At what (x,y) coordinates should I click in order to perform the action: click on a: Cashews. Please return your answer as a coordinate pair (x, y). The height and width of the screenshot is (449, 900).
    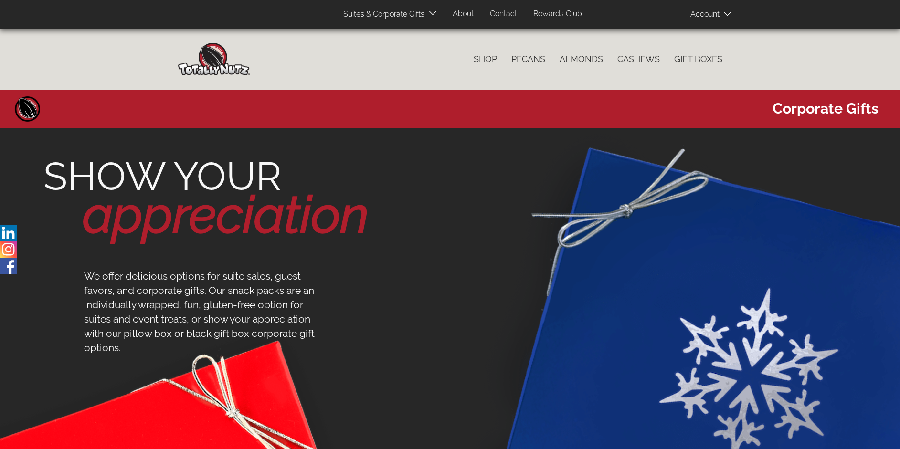
    Looking at the image, I should click on (638, 59).